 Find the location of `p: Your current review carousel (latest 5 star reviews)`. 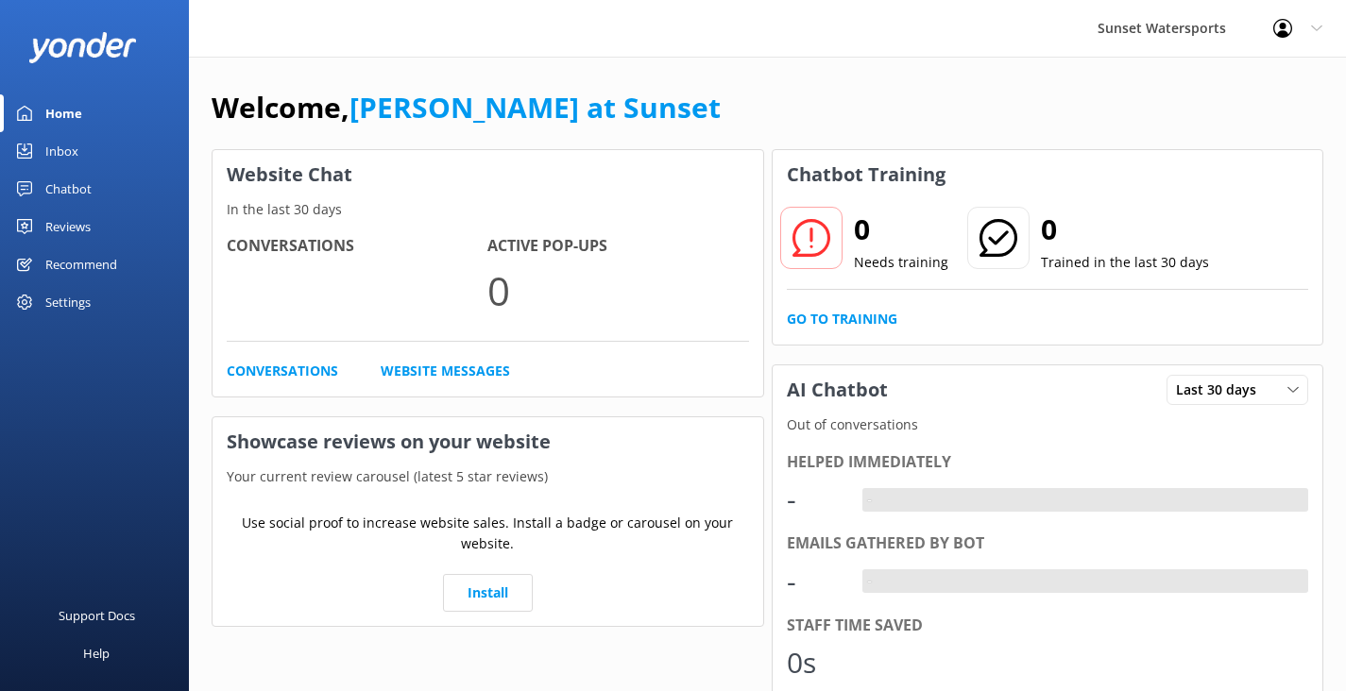

p: Your current review carousel (latest 5 star reviews) is located at coordinates (487, 477).